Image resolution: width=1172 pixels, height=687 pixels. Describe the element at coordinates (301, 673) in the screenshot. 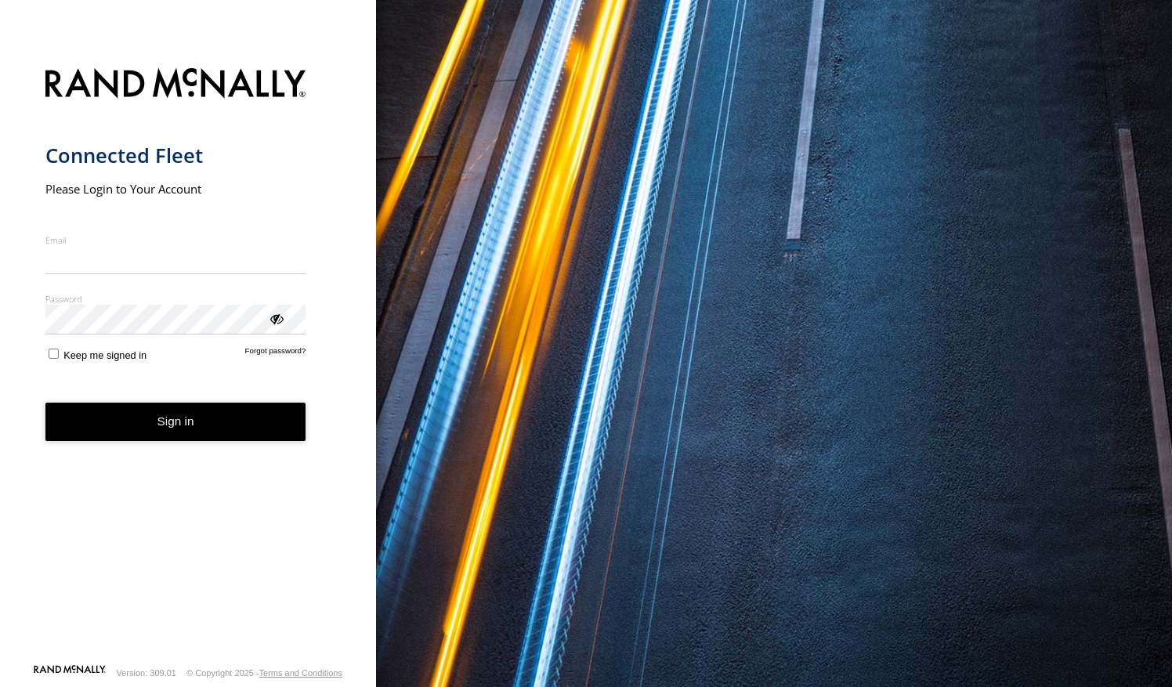

I see `a: Terms and Conditions` at that location.